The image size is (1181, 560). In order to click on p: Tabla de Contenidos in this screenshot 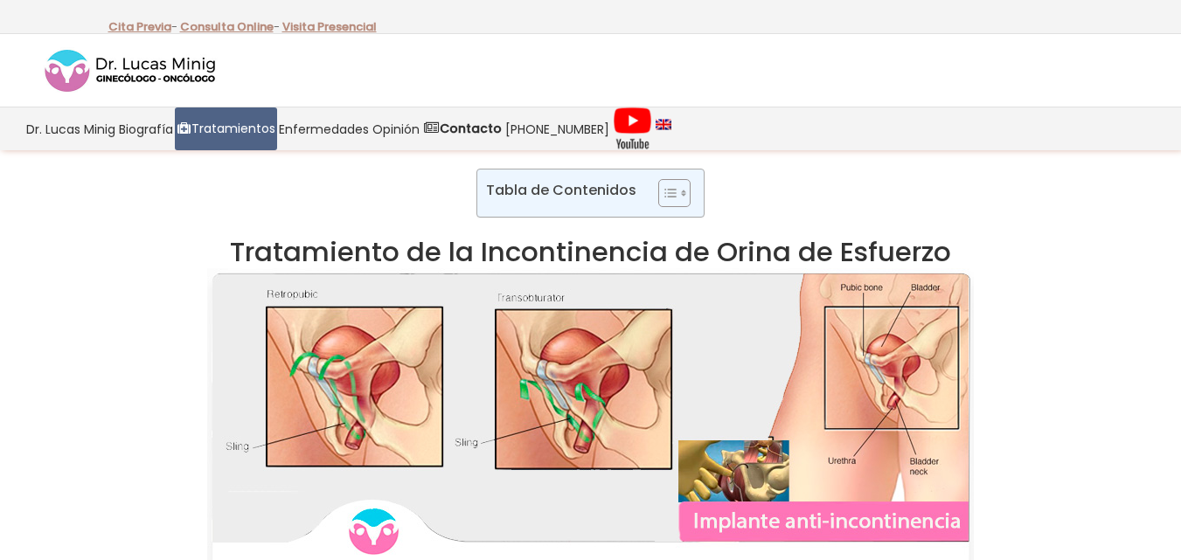, I will do `click(561, 190)`.